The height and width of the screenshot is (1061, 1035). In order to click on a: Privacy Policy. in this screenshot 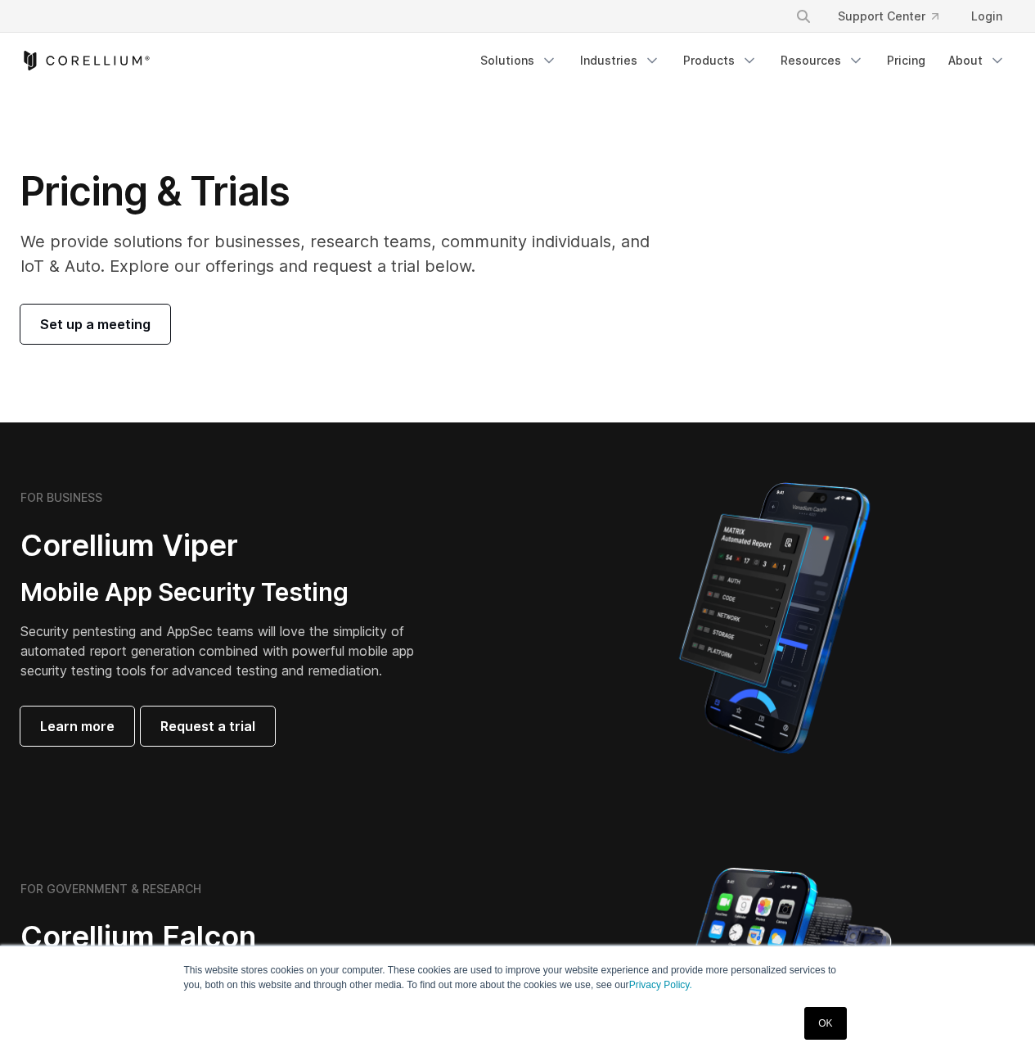, I will do `click(661, 985)`.